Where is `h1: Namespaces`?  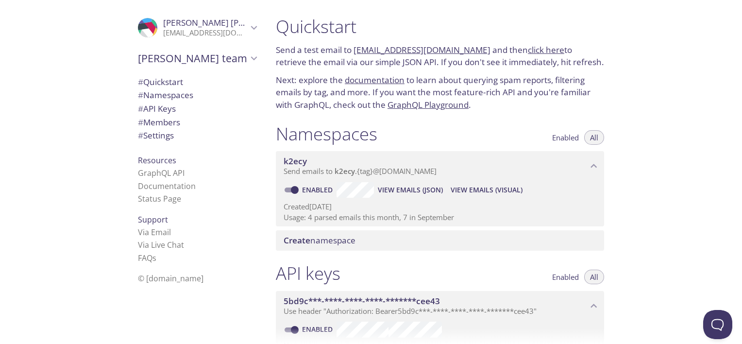
h1: Namespaces is located at coordinates (326, 134).